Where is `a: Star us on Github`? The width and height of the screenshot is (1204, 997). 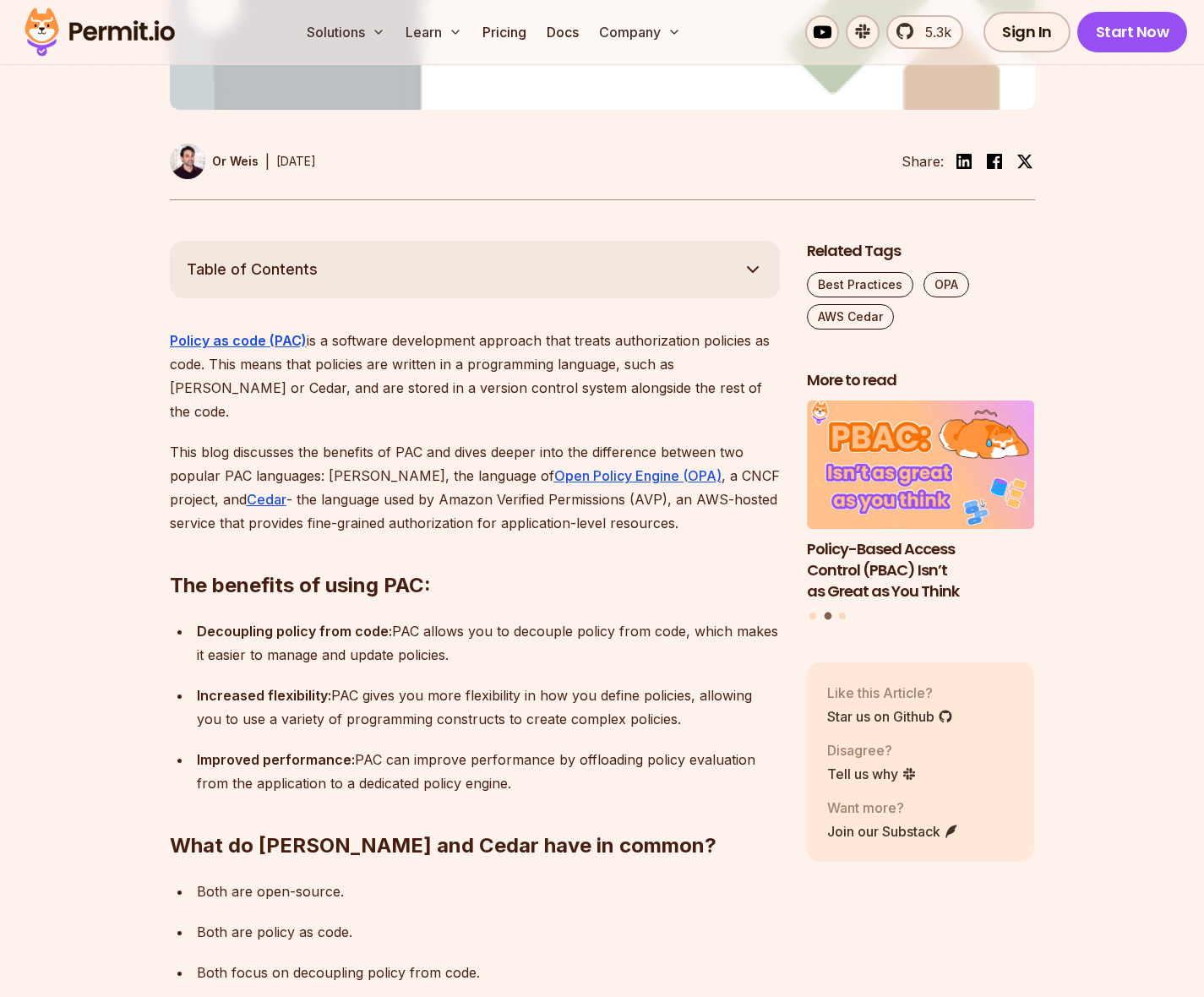 a: Star us on Github is located at coordinates (889, 717).